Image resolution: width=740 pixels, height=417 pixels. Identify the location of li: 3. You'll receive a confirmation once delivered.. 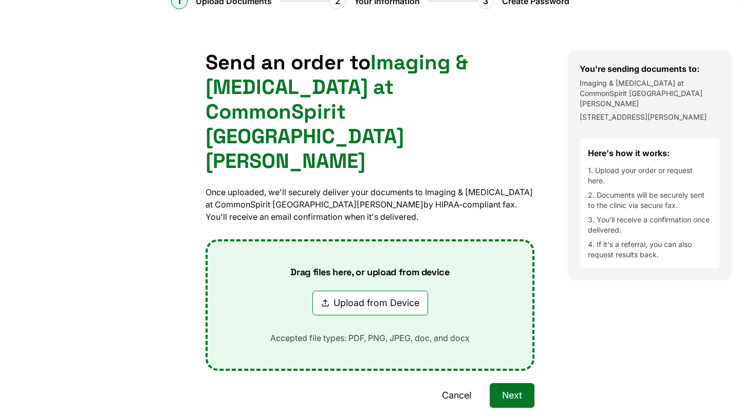
(650, 225).